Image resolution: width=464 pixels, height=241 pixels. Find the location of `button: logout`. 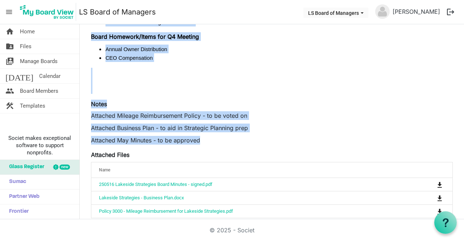

button: logout is located at coordinates (451, 12).